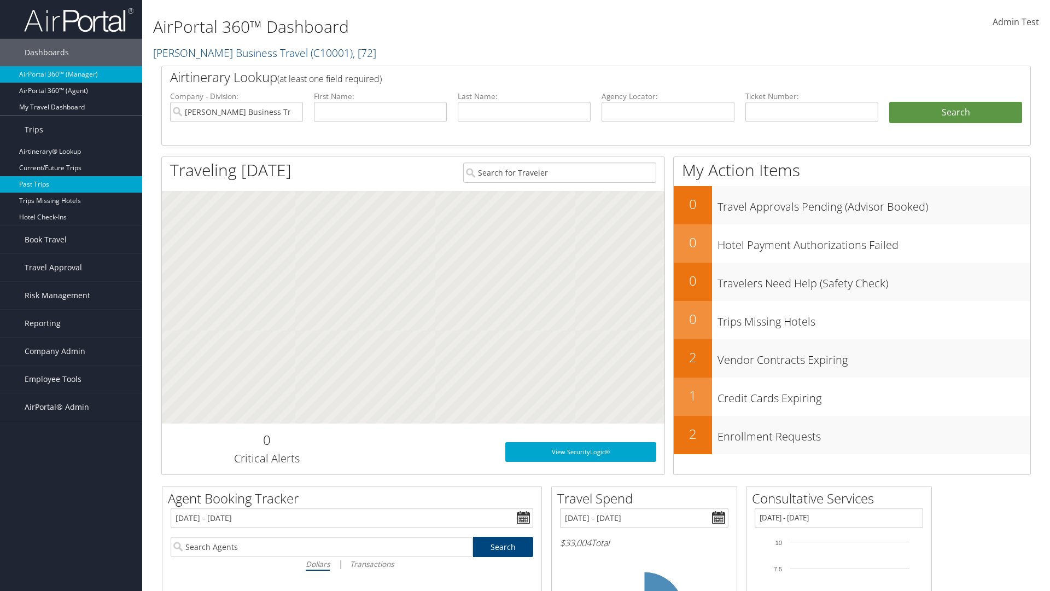 The width and height of the screenshot is (1050, 591). Describe the element at coordinates (354, 498) in the screenshot. I see `h2: Agent Booking Tracker` at that location.